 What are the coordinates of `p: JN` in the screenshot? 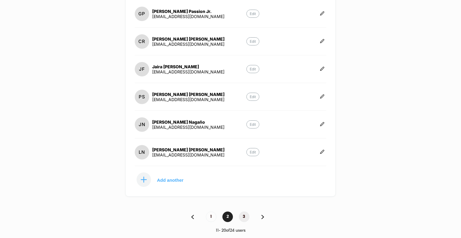 It's located at (142, 124).